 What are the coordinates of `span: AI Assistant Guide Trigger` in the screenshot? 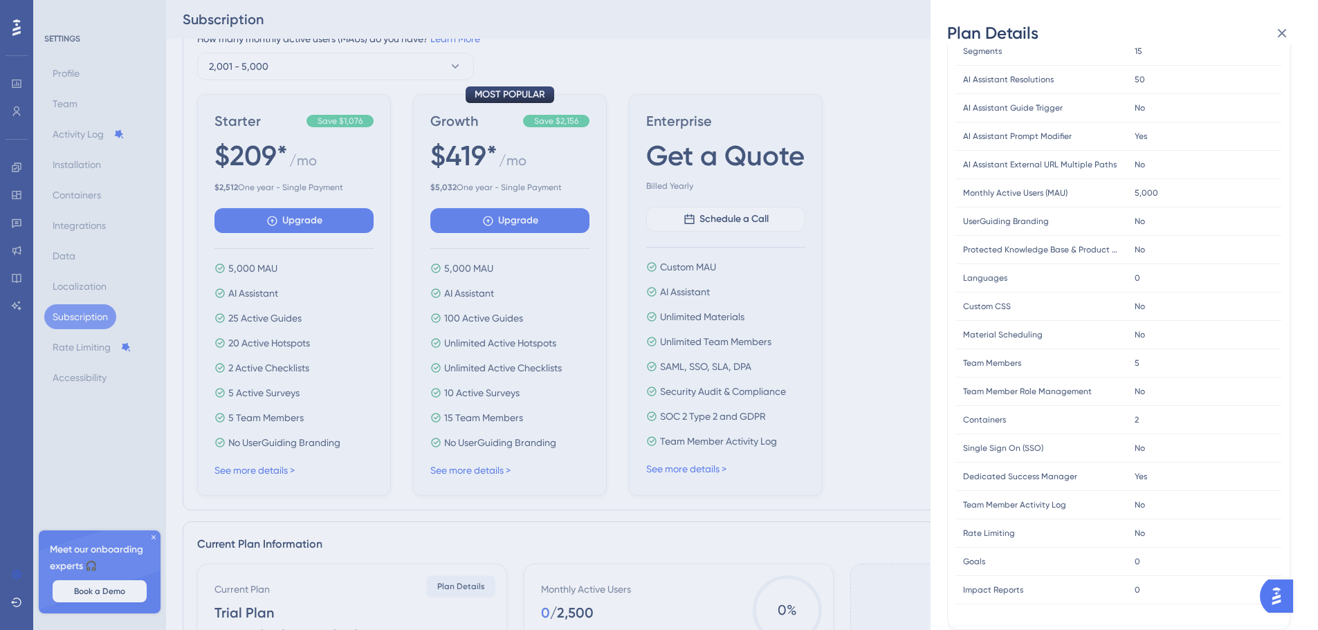 It's located at (1013, 108).